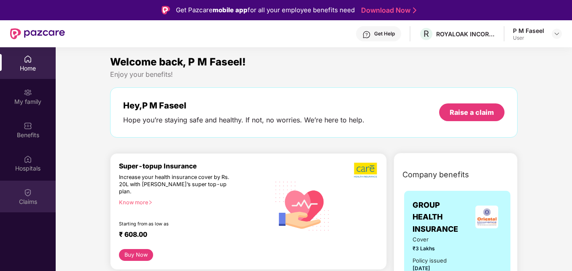 The height and width of the screenshot is (271, 572). What do you see at coordinates (432, 239) in the screenshot?
I see `span: Cover` at bounding box center [432, 239].